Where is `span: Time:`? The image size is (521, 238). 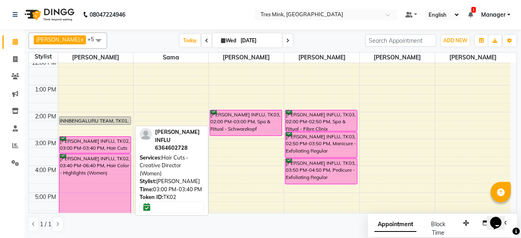 span: Time: is located at coordinates (146, 189).